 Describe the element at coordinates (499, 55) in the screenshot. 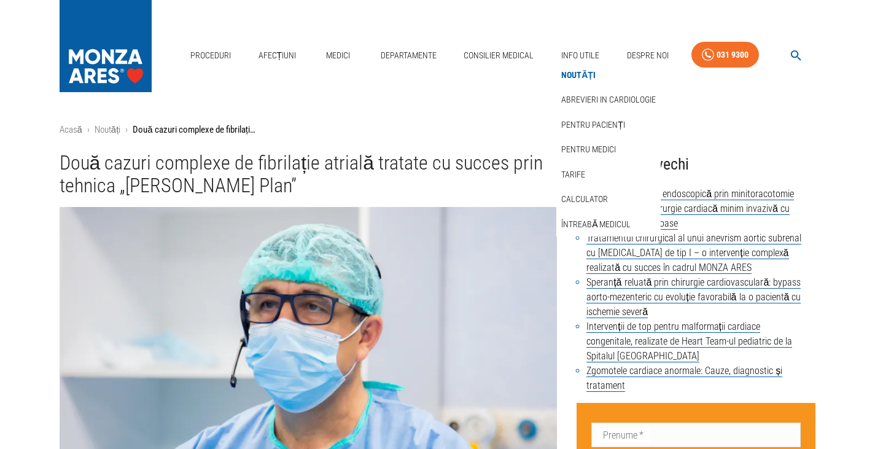

I see `a: Consilier Medical` at that location.